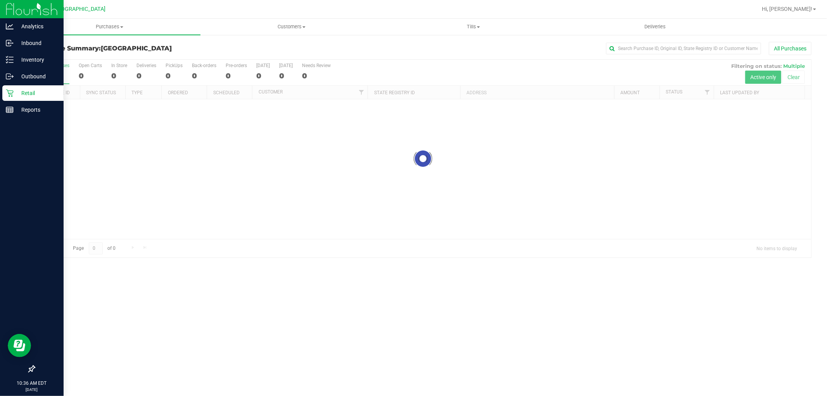 The image size is (827, 396). What do you see at coordinates (37, 76) in the screenshot?
I see `p: Outbound` at bounding box center [37, 76].